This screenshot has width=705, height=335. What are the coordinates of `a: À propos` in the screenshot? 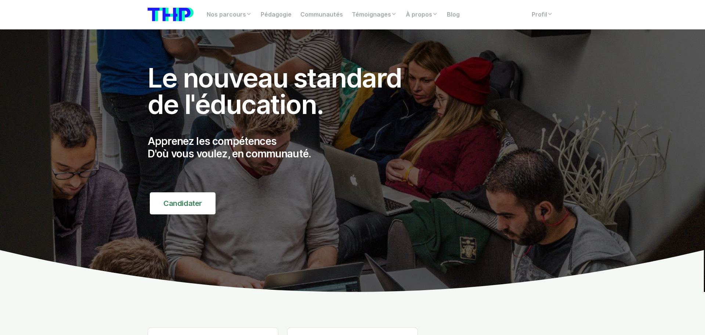 It's located at (422, 15).